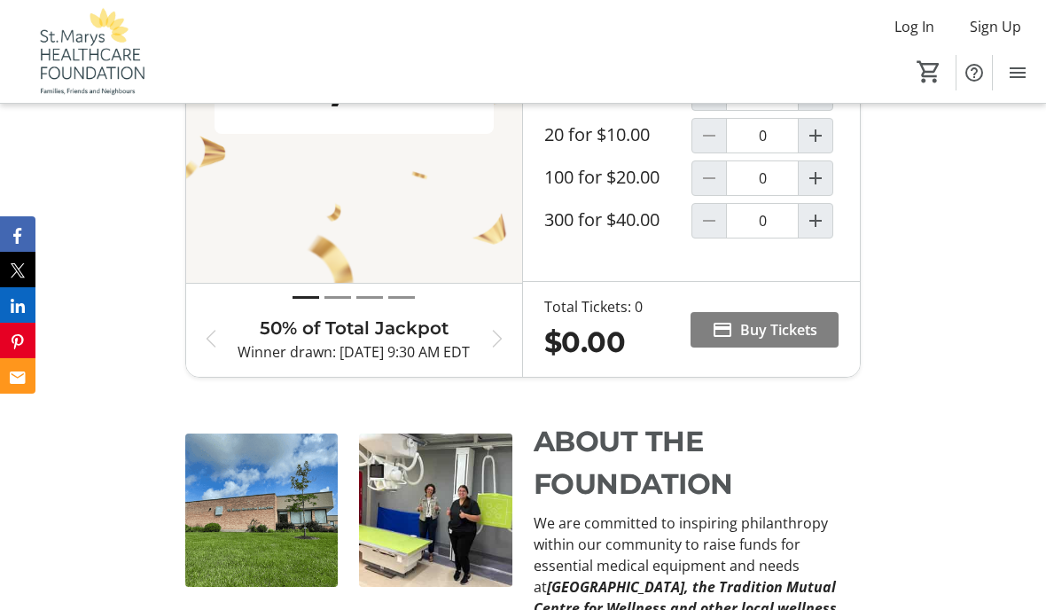  Describe the element at coordinates (914, 27) in the screenshot. I see `button: Log In` at that location.